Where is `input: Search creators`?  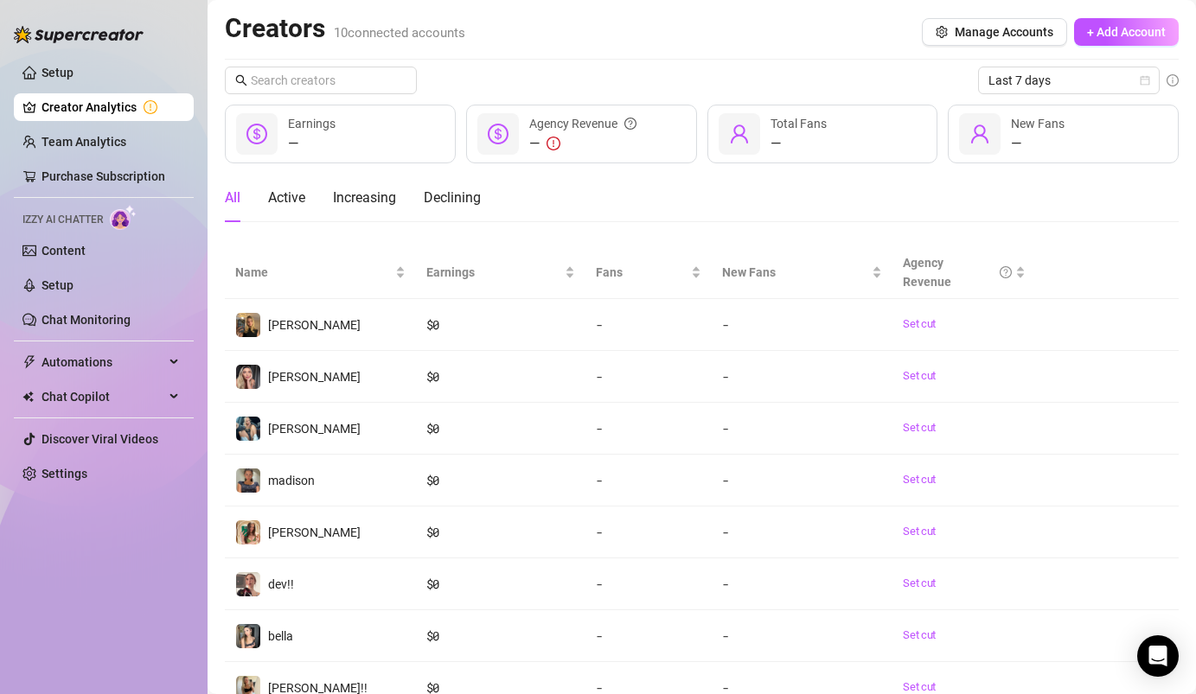
input: Search creators is located at coordinates (322, 80).